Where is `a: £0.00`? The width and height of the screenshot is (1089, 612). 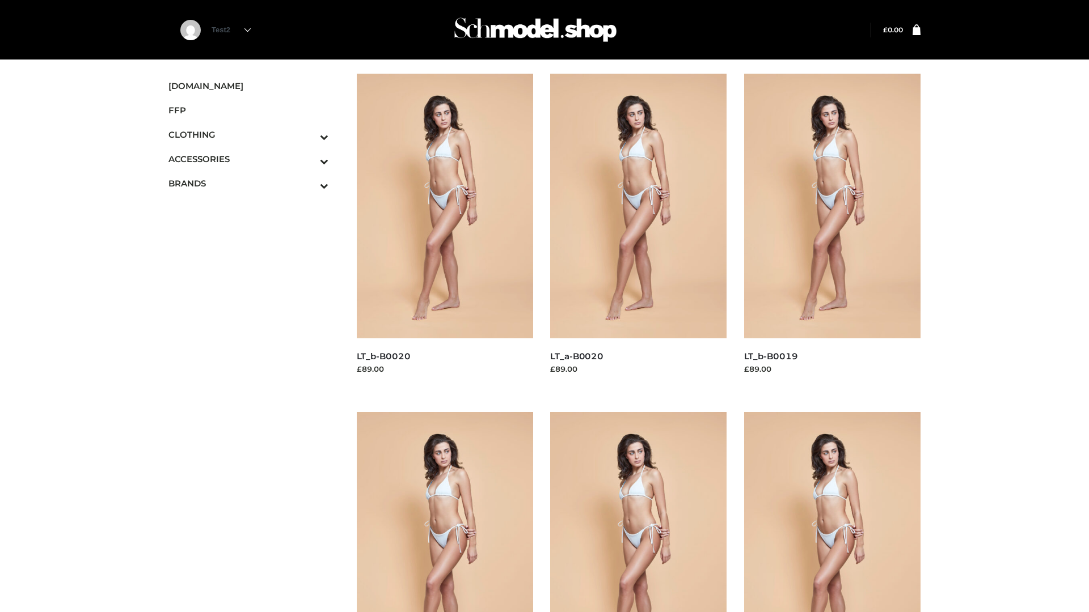
a: £0.00 is located at coordinates (893, 29).